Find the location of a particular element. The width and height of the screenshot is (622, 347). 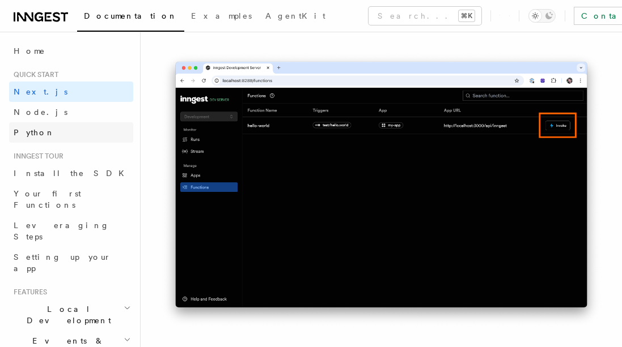

span: AgentKit is located at coordinates (295, 16).